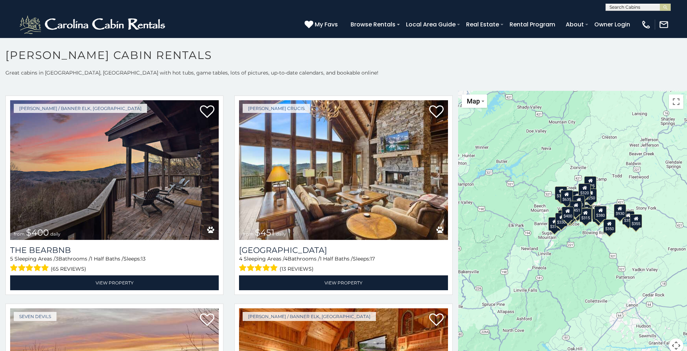  Describe the element at coordinates (646, 25) in the screenshot. I see `img: phone-regular-white.png` at that location.